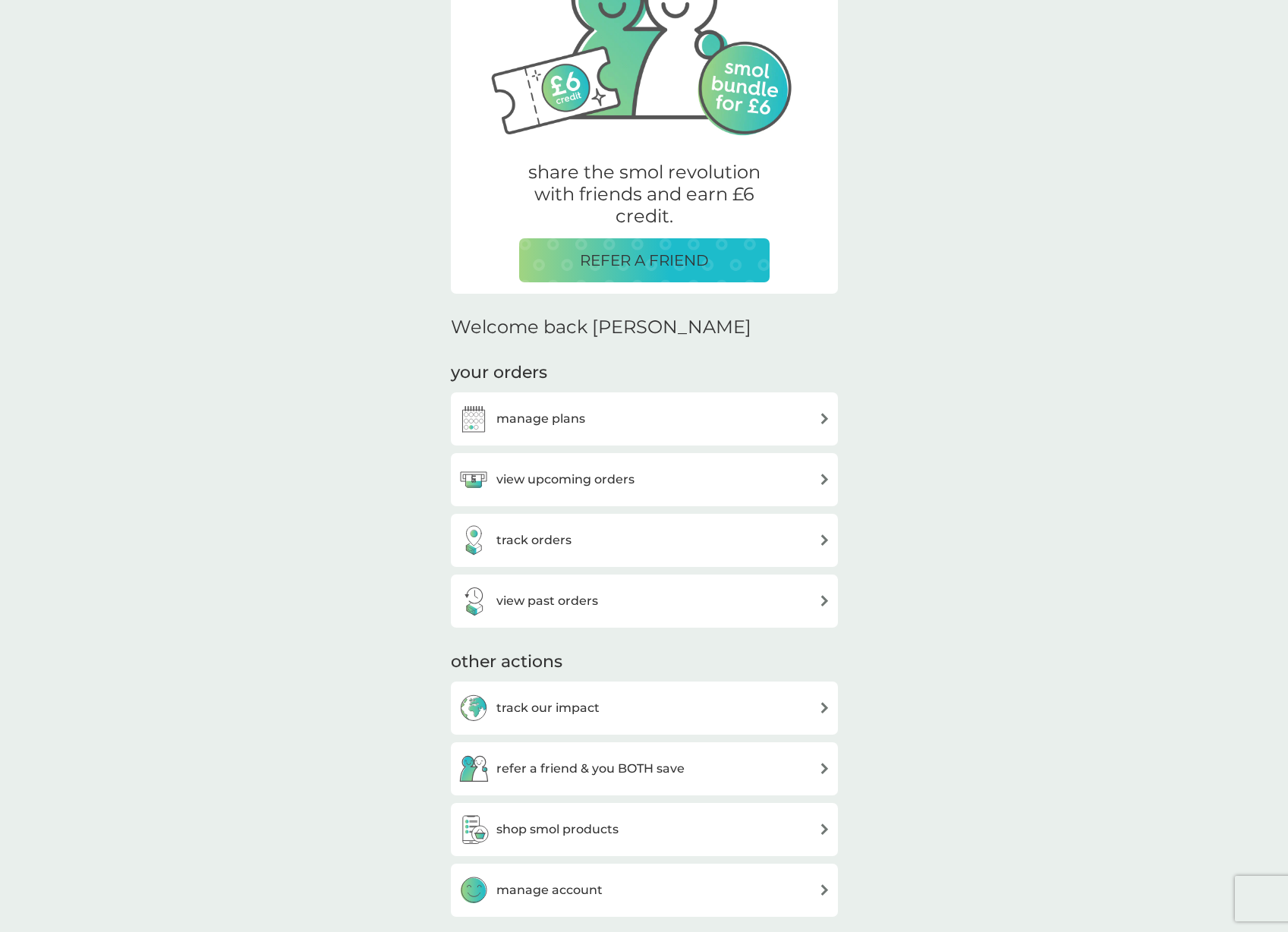 This screenshot has height=932, width=1288. What do you see at coordinates (644, 194) in the screenshot?
I see `p: share the smol revolution with friends and earn £6 credit.` at bounding box center [644, 194].